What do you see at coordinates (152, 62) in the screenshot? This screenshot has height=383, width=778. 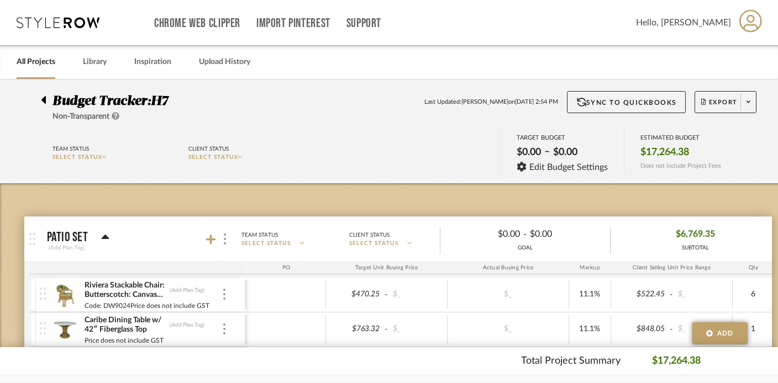 I see `a: Inspiration` at bounding box center [152, 62].